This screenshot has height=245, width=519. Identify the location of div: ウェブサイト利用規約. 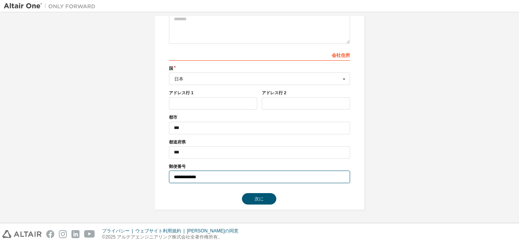
(161, 231).